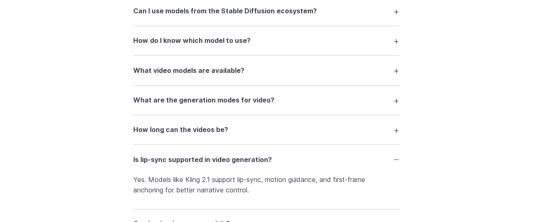  Describe the element at coordinates (225, 11) in the screenshot. I see `h3: Can I use models from the Stable Diffusion ecosystem?` at that location.